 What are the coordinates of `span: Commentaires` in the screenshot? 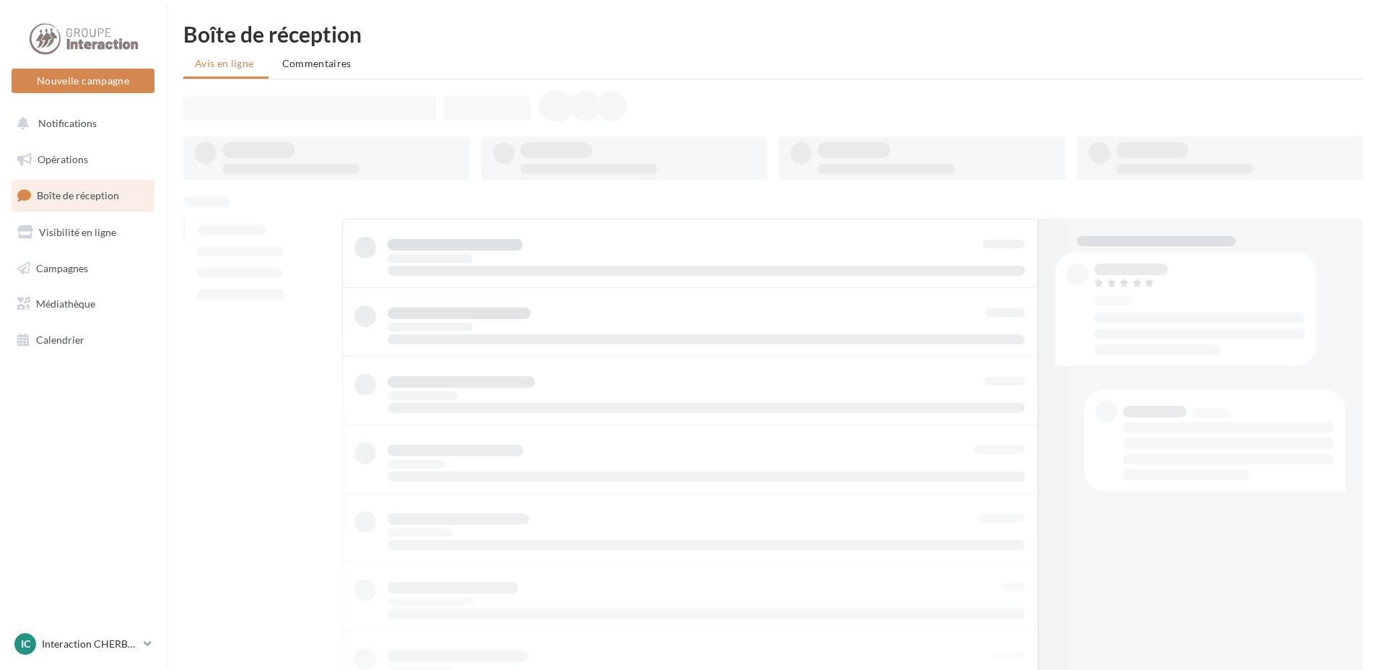 It's located at (317, 63).